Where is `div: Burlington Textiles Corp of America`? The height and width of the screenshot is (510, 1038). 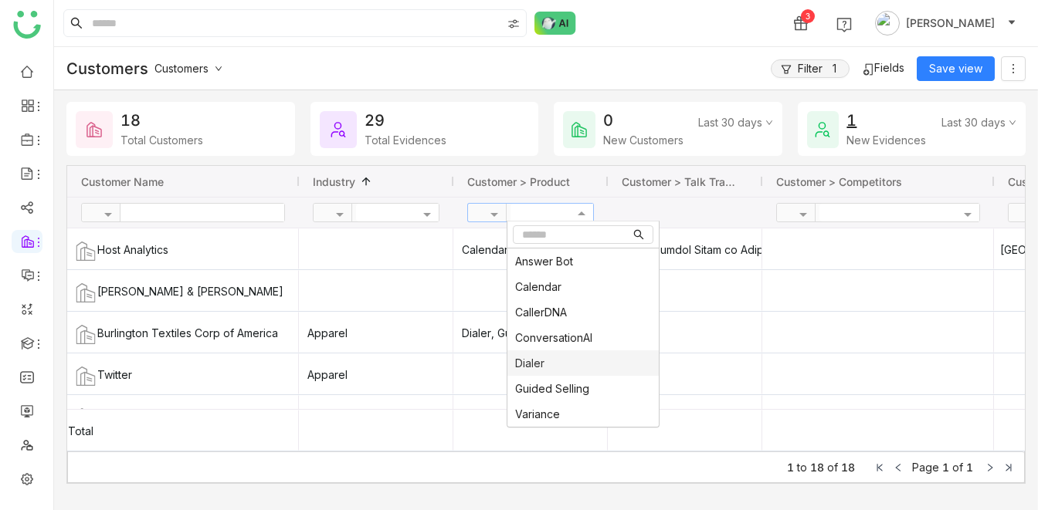
div: Burlington Textiles Corp of America is located at coordinates (183, 333).